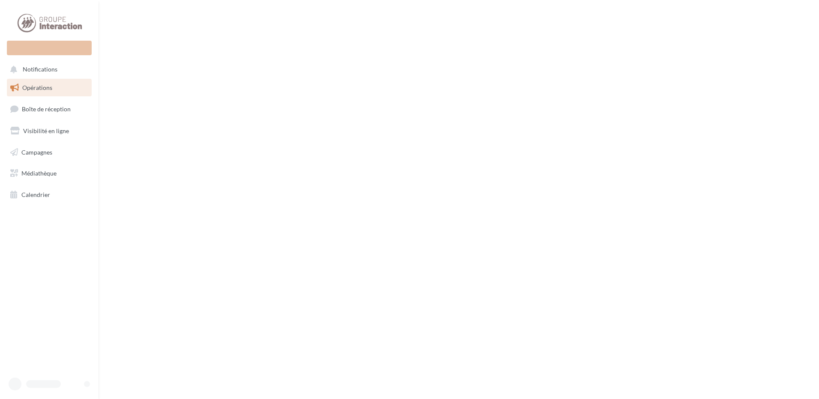  What do you see at coordinates (49, 131) in the screenshot?
I see `a: Visibilité en ligne` at bounding box center [49, 131].